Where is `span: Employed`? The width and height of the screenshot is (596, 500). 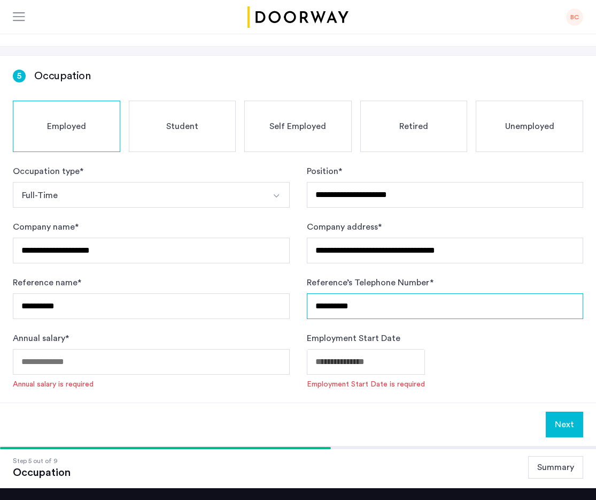
span: Employed is located at coordinates (66, 126).